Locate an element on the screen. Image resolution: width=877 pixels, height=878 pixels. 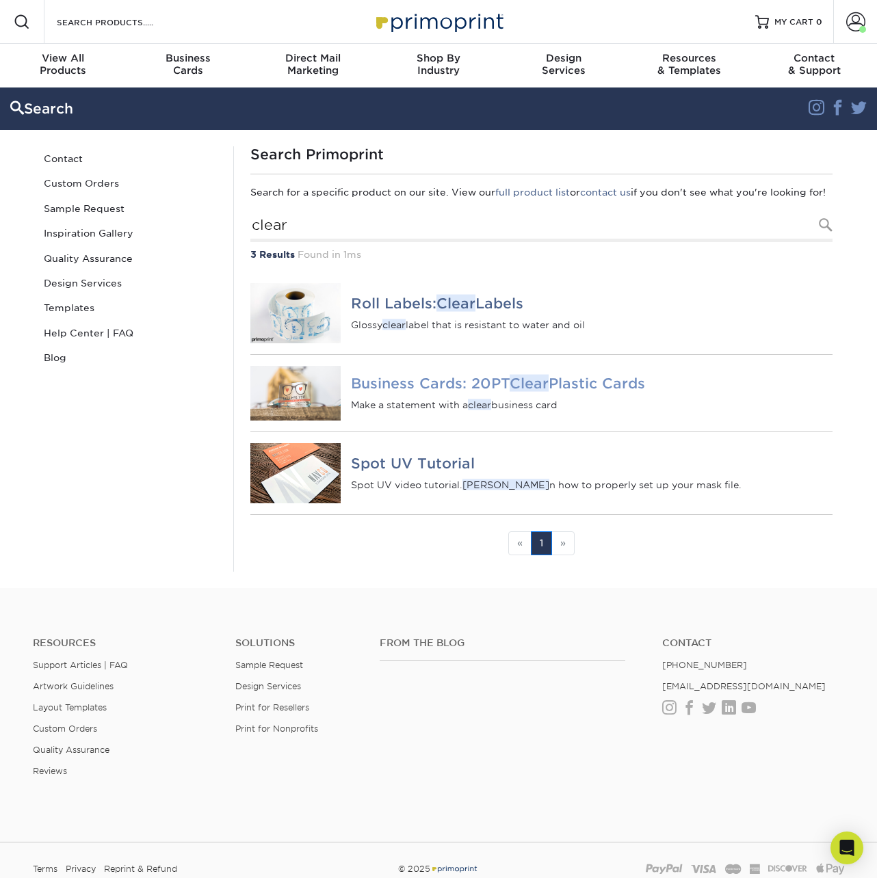
p: Spot UV video tutorial. n how to properly set up your mask file. is located at coordinates (592, 484).